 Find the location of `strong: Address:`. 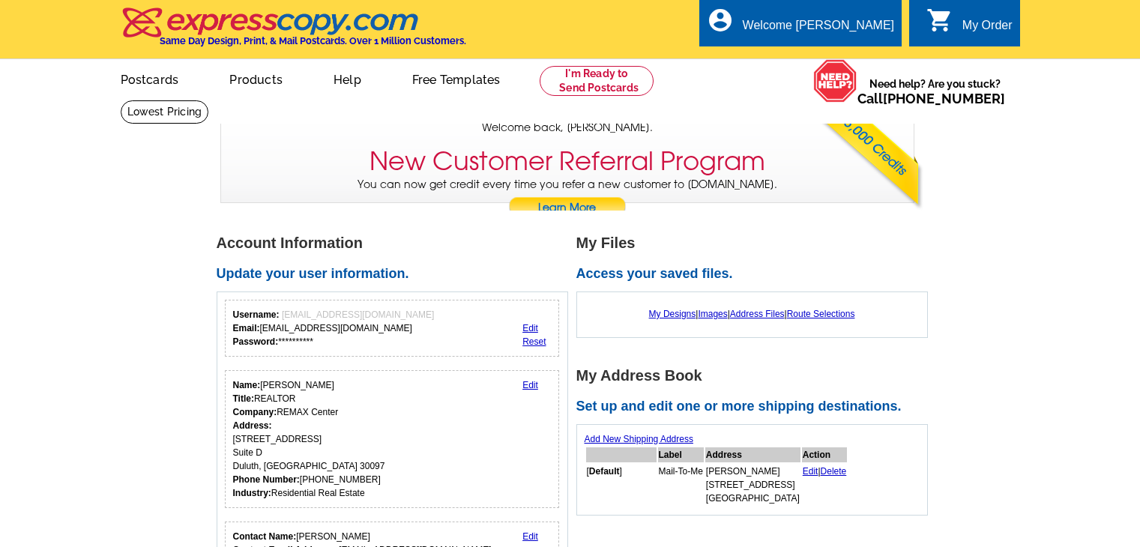

strong: Address: is located at coordinates (253, 426).